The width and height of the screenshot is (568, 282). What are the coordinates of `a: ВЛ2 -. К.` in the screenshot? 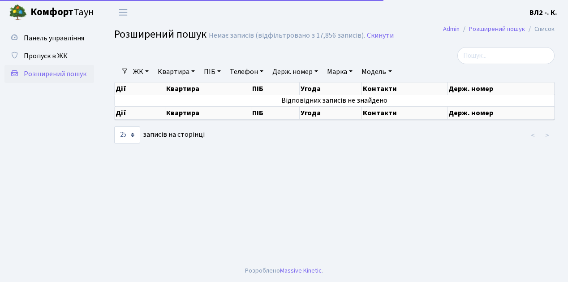 It's located at (544, 13).